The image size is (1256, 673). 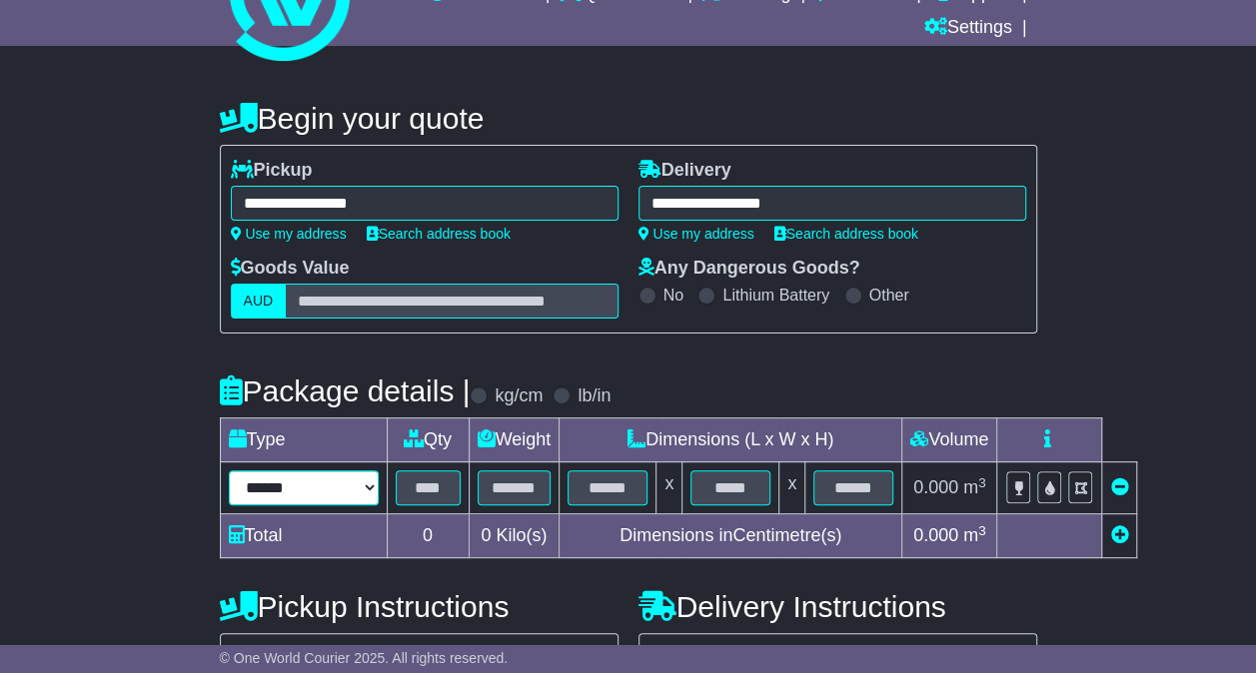 What do you see at coordinates (486, 536) in the screenshot?
I see `span: 0` at bounding box center [486, 536].